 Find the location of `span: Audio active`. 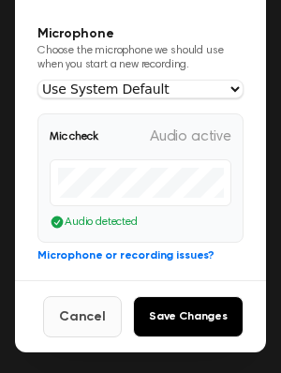

span: Audio active is located at coordinates (190, 137).